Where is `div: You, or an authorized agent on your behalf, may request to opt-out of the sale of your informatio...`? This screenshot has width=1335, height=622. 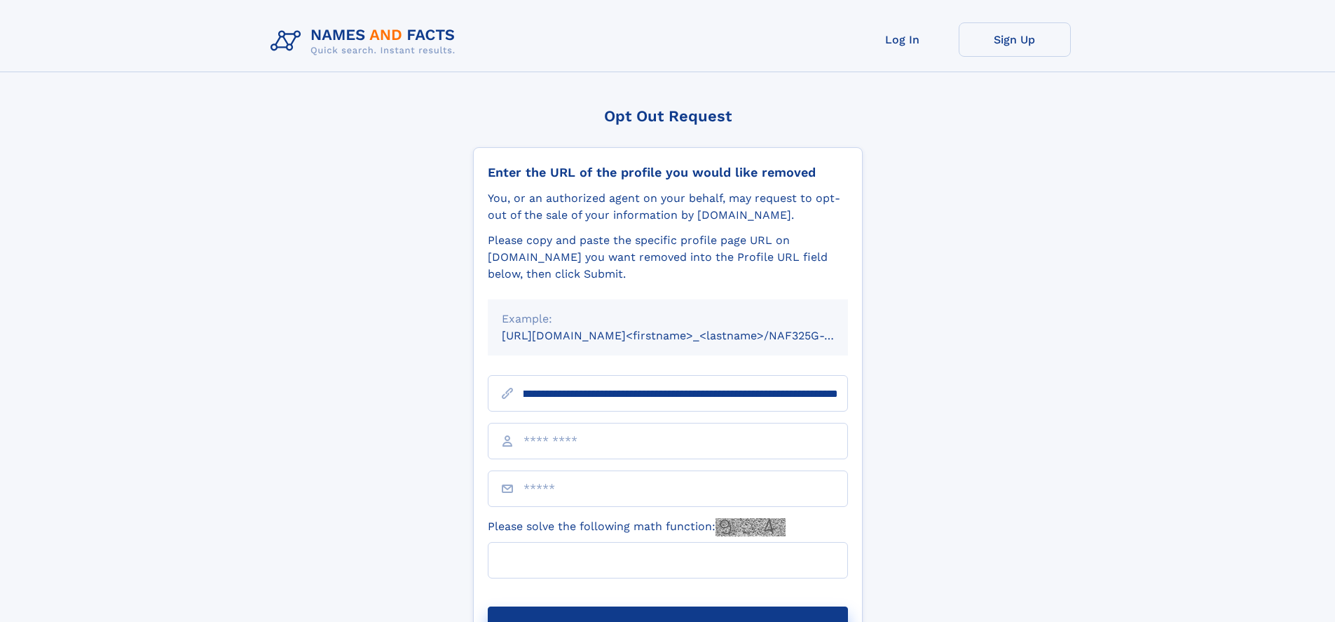
div: You, or an authorized agent on your behalf, may request to opt-out of the sale of your informatio... is located at coordinates (668, 207).